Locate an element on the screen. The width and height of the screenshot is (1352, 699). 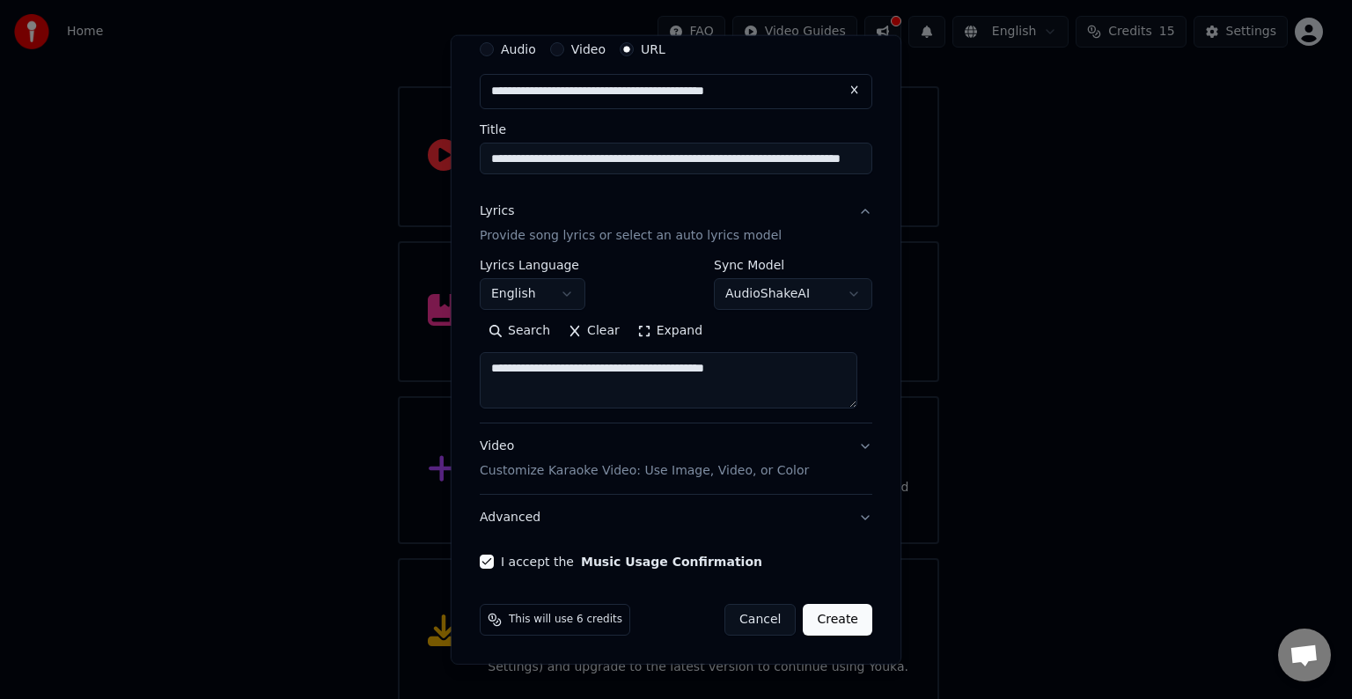
button: I accept the is located at coordinates (671, 561).